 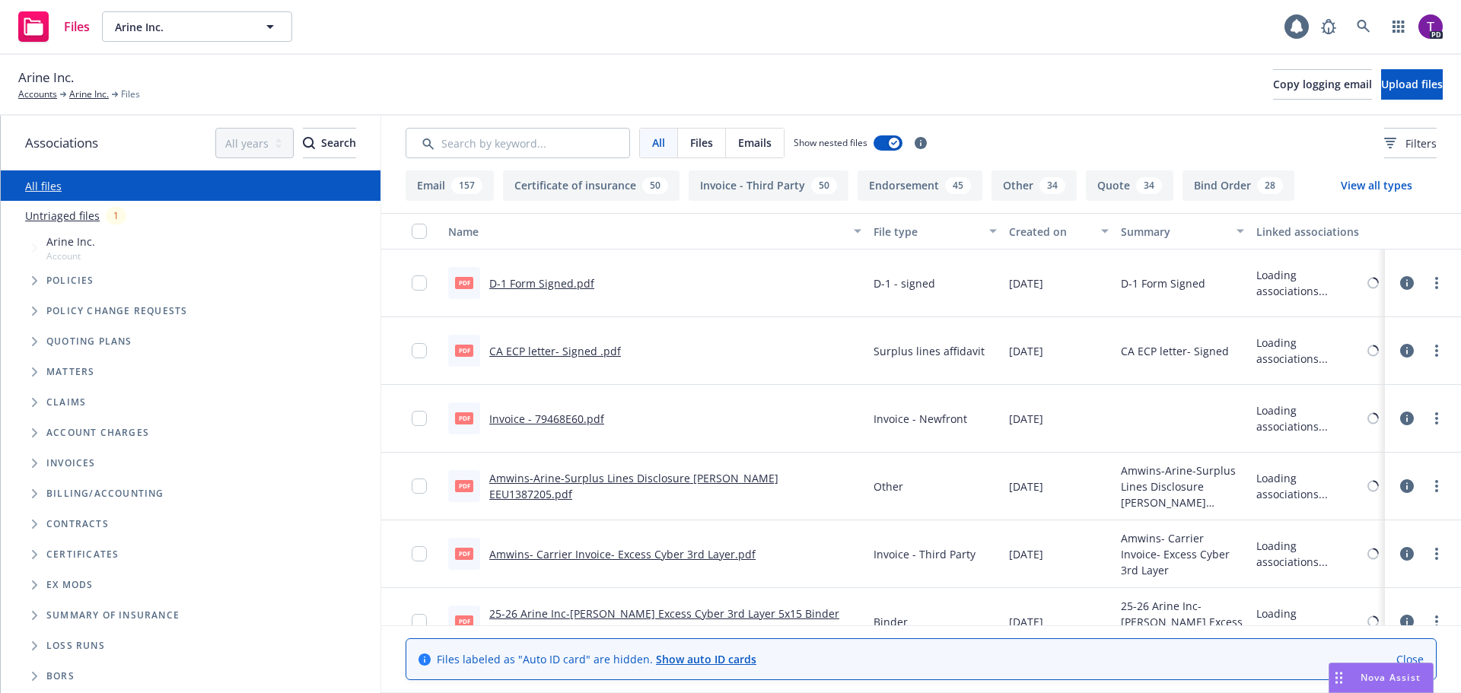 What do you see at coordinates (1431, 27) in the screenshot?
I see `img: photo` at bounding box center [1431, 27].